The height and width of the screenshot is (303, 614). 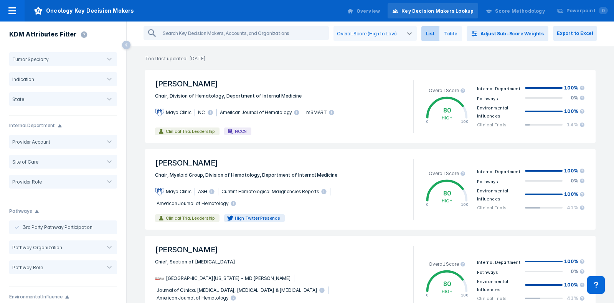 What do you see at coordinates (26, 267) in the screenshot?
I see `div: Pathway Role` at bounding box center [26, 267].